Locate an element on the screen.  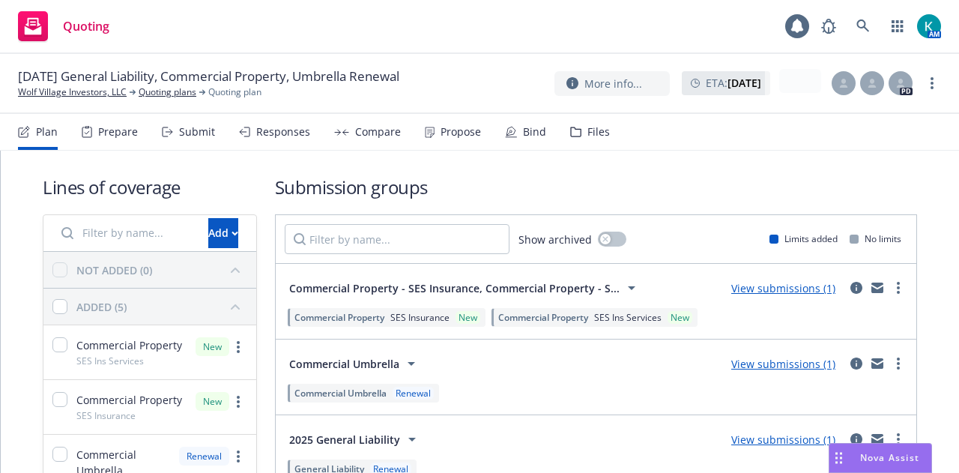
span: 2025 General Liability is located at coordinates (345, 439).